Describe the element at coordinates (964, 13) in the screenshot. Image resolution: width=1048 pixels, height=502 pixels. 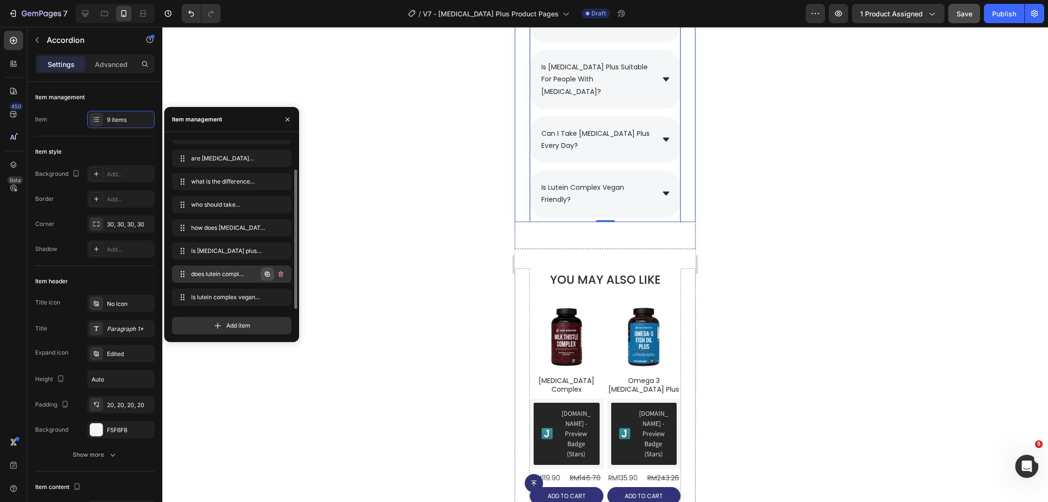
I see `button: Save` at that location.